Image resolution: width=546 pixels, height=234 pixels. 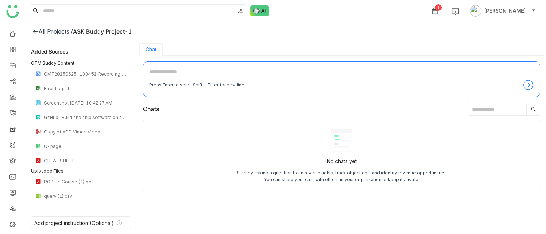 I want to click on div: CHEAT SHEET, so click(x=85, y=160).